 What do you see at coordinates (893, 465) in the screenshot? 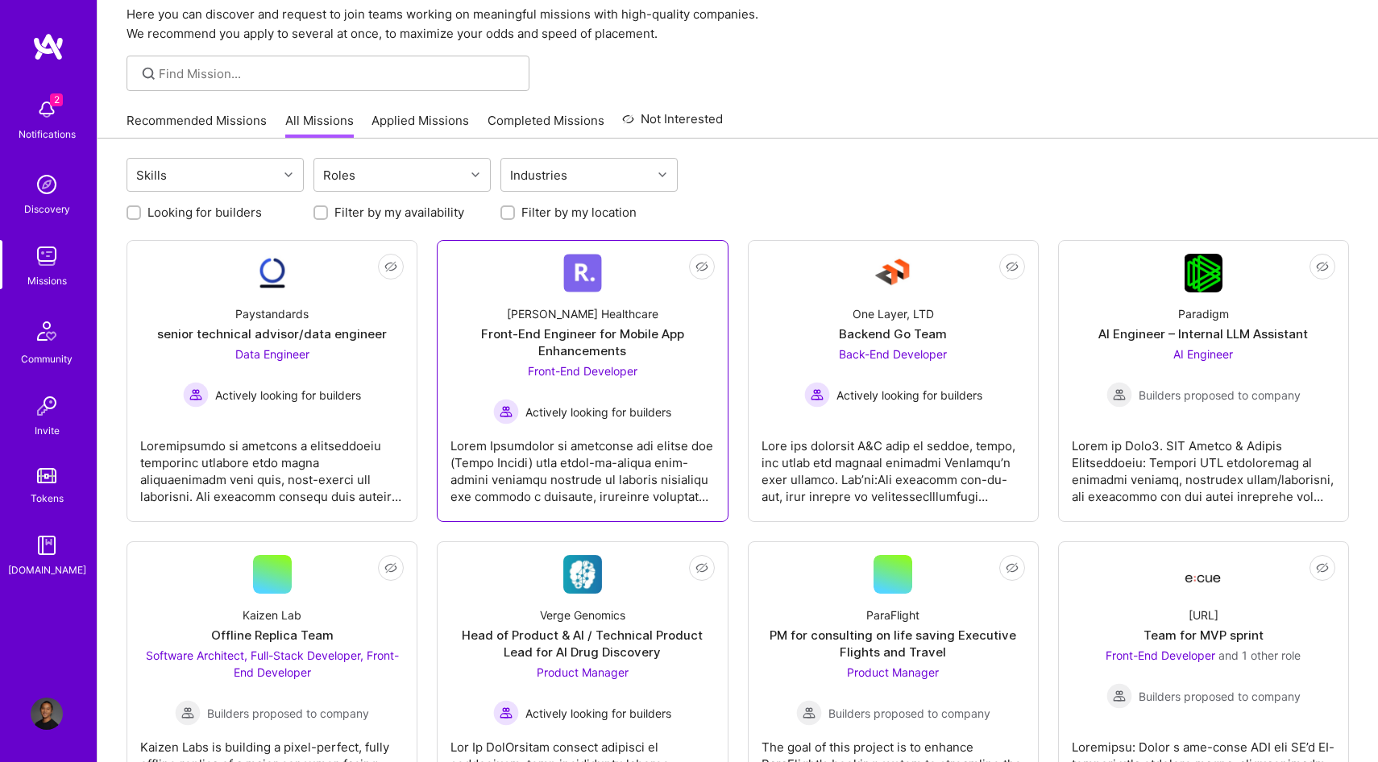
I see `div: Lore ips dolorsit A&C adip el seddoe, tempo, inc utlab etd magnaal enimadmi VenIamqu’n exer ullam...` at bounding box center [893, 465].